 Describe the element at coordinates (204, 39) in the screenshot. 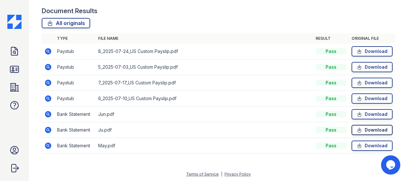

I see `th: File name` at that location.